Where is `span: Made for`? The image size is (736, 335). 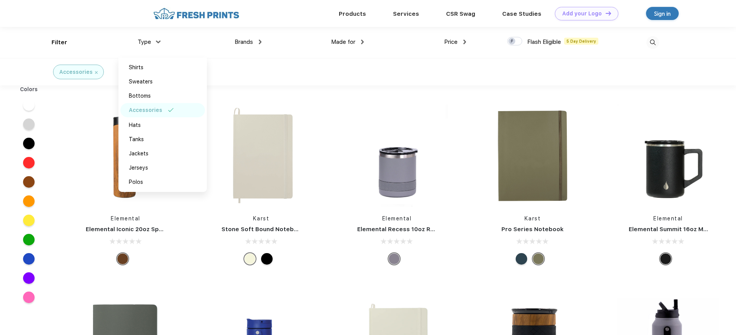 span: Made for is located at coordinates (343, 42).